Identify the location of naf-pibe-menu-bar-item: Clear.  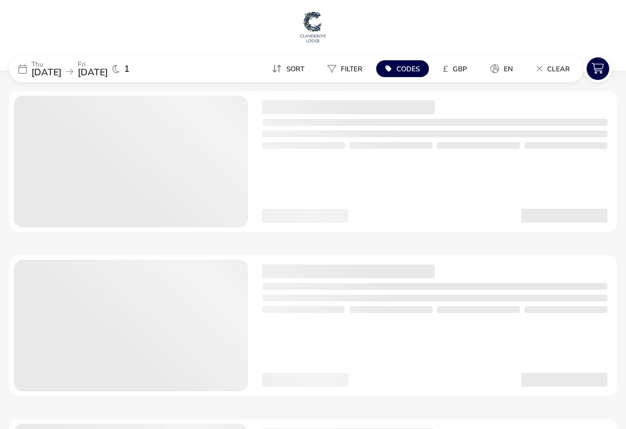
(555, 68).